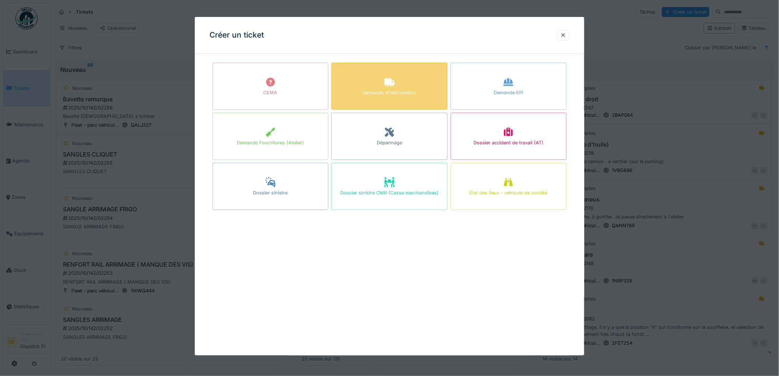  Describe the element at coordinates (389, 193) in the screenshot. I see `div: Dossier sinistre CMR (Casse marchandises)` at that location.